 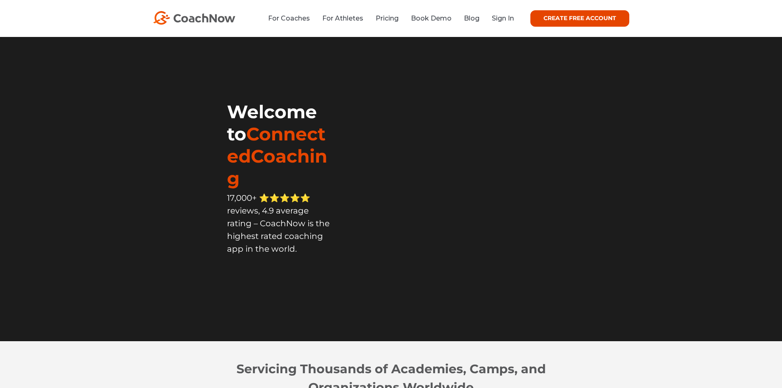 What do you see at coordinates (277, 156) in the screenshot?
I see `span: ConnectedCoaching` at bounding box center [277, 156].